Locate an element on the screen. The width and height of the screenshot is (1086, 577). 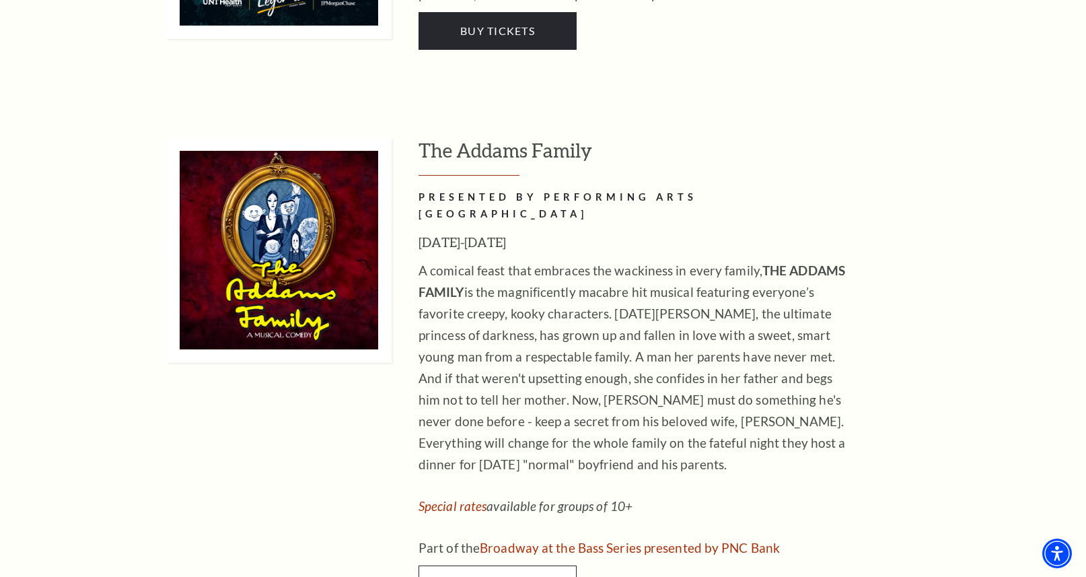
a: Broadway at the Bass Series presented by PNC Bank is located at coordinates (630, 547).